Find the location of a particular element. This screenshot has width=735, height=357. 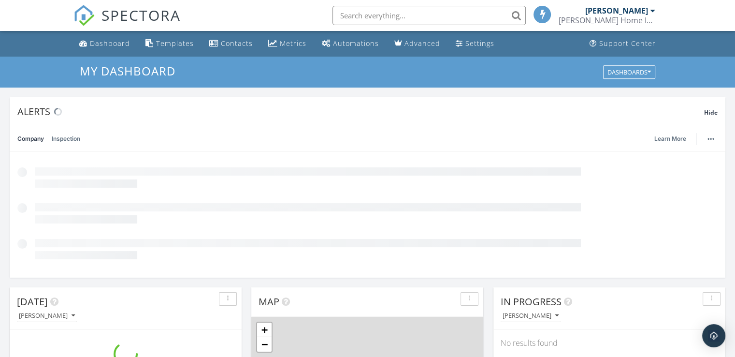

div: Templates is located at coordinates (175, 43).